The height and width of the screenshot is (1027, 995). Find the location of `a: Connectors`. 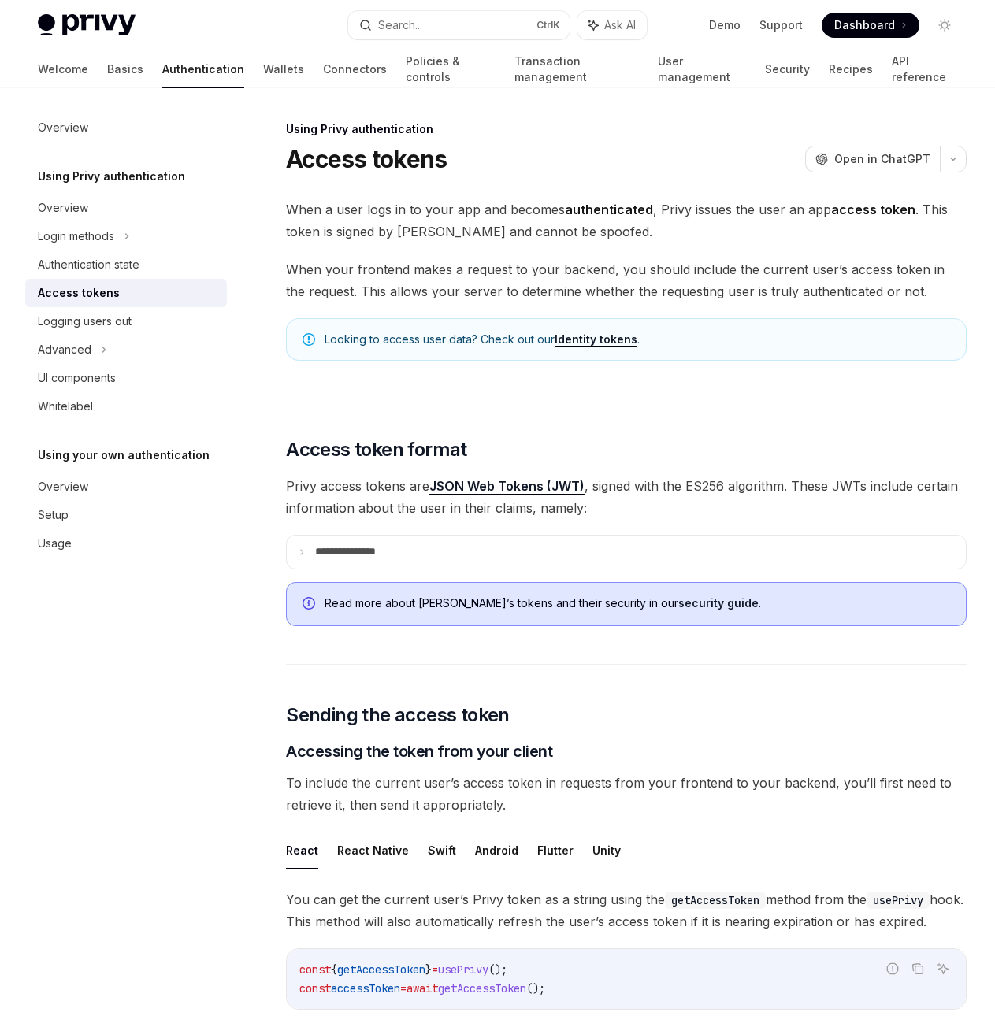

a: Connectors is located at coordinates (354, 69).